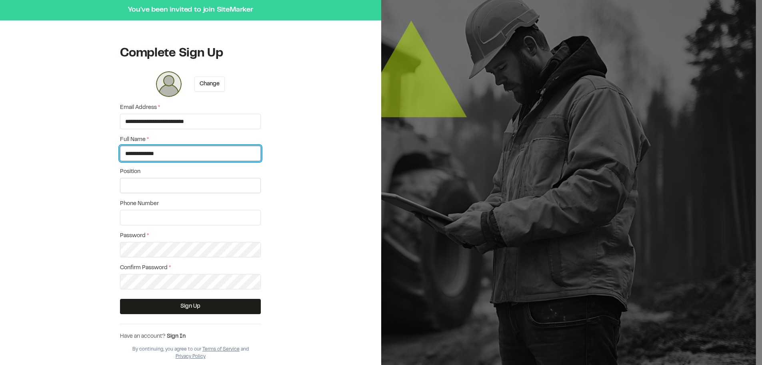 Image resolution: width=762 pixels, height=365 pixels. I want to click on label: Position, so click(191, 172).